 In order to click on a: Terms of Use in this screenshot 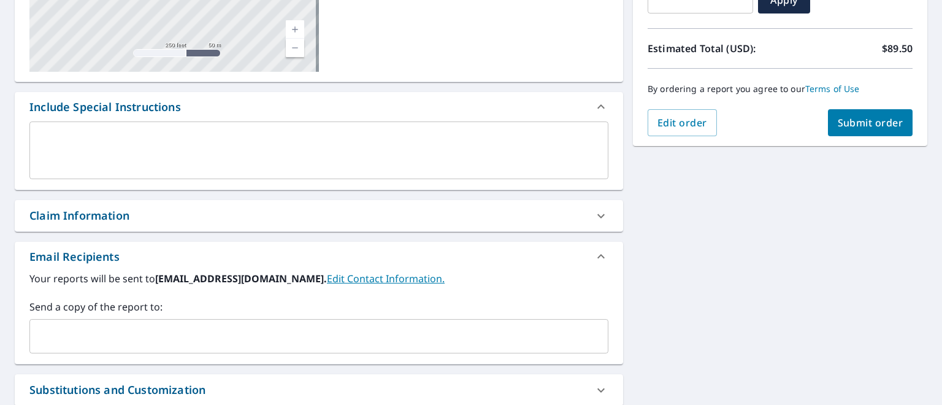, I will do `click(832, 88)`.